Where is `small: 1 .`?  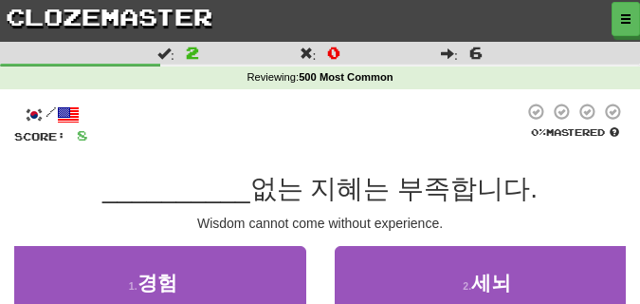
small: 1 . is located at coordinates (133, 286).